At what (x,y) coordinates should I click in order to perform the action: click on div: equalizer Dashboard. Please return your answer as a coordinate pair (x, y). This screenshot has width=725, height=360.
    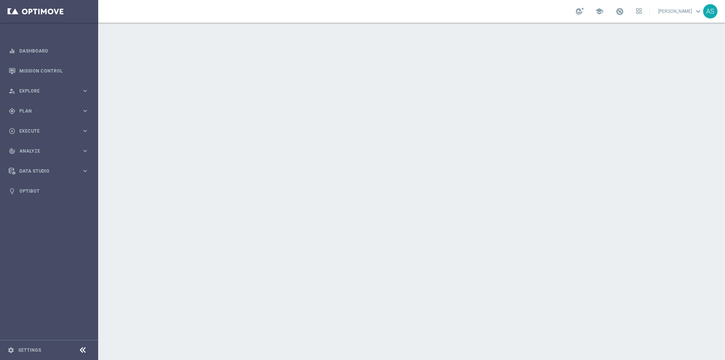
    Looking at the image, I should click on (49, 51).